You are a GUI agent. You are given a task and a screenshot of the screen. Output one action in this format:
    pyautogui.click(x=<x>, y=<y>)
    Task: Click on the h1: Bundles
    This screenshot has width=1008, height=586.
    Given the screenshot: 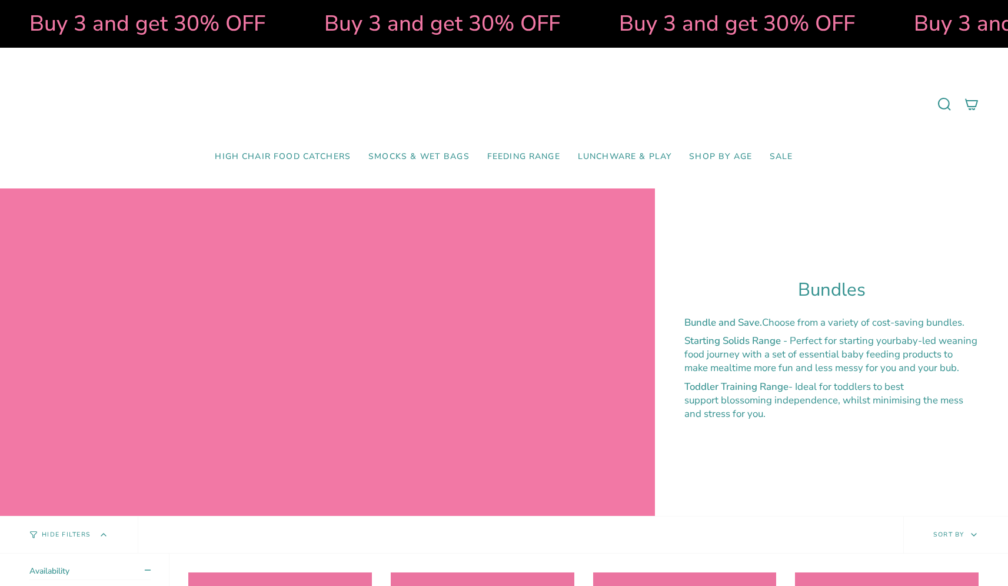 What is the action you would take?
    pyautogui.click(x=832, y=290)
    